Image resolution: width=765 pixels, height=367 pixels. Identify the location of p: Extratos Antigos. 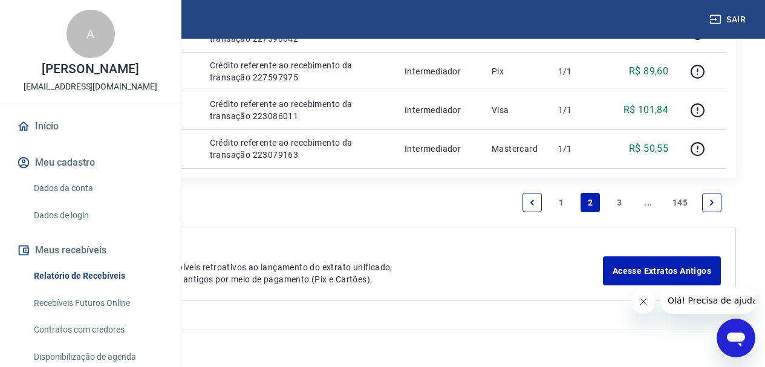
(332, 249).